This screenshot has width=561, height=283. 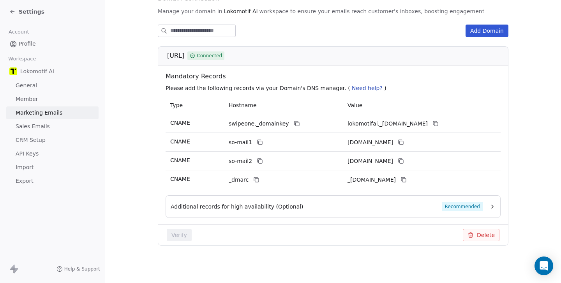 I want to click on a: Help & Support, so click(x=78, y=269).